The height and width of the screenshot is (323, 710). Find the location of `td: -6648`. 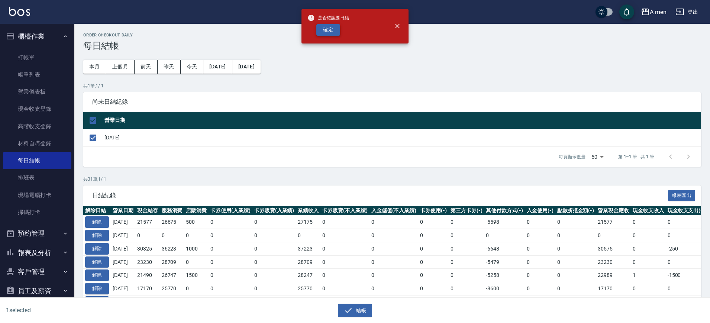

td: -6648 is located at coordinates (505, 249).